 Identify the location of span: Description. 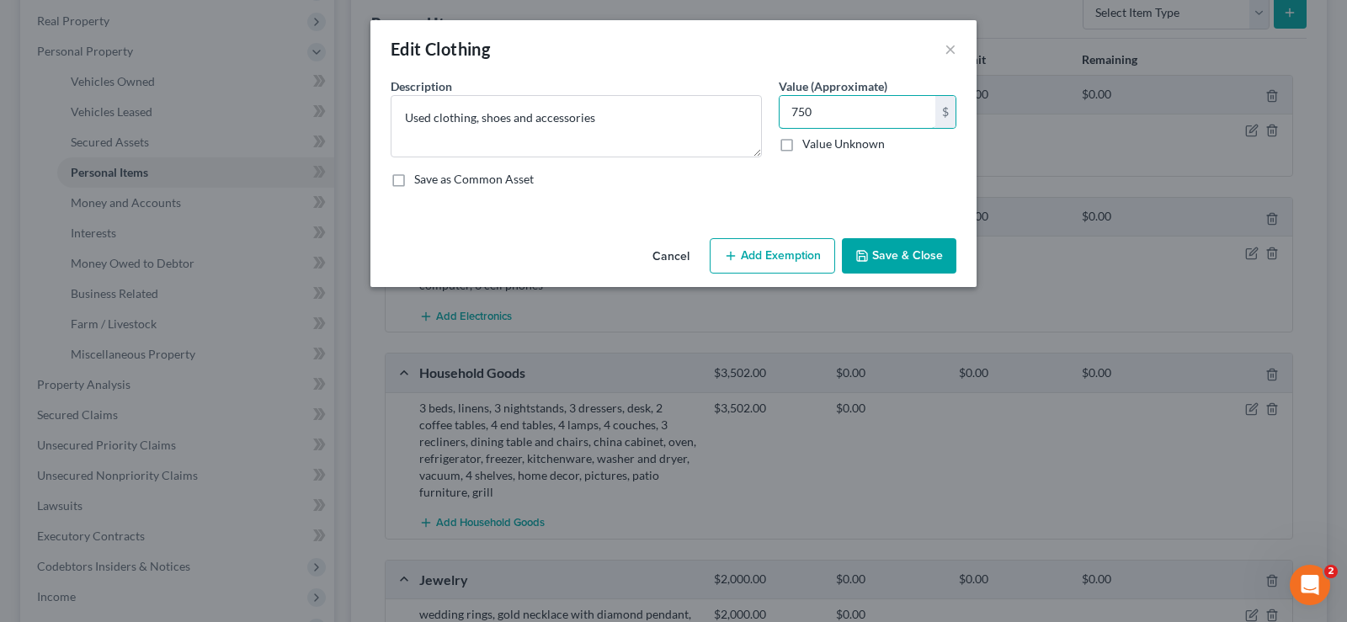
(421, 86).